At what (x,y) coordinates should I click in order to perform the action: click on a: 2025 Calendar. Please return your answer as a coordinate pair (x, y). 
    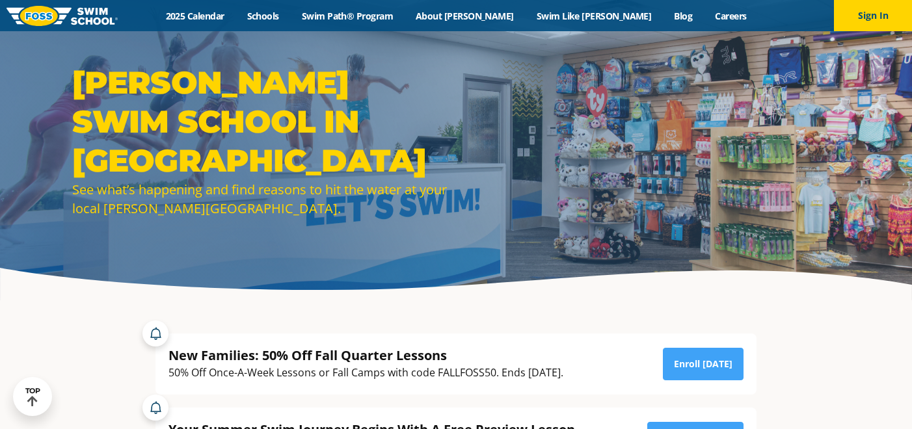
    Looking at the image, I should click on (194, 16).